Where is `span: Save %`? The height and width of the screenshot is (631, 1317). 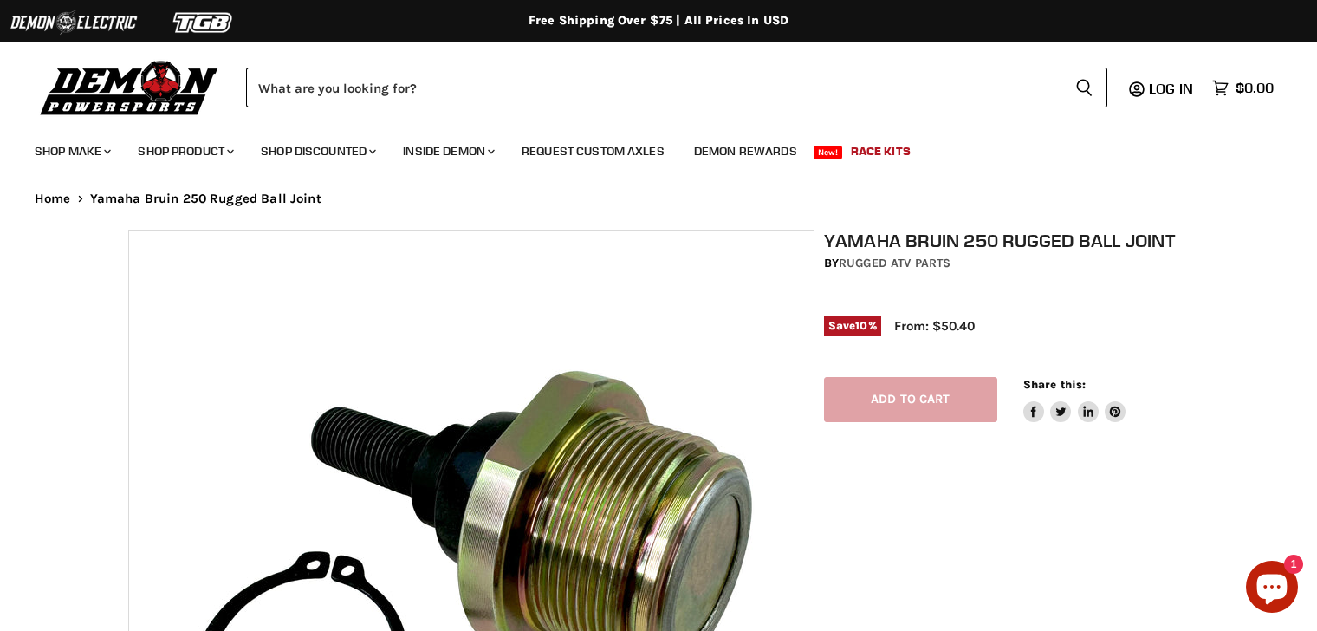
span: Save % is located at coordinates (853, 326).